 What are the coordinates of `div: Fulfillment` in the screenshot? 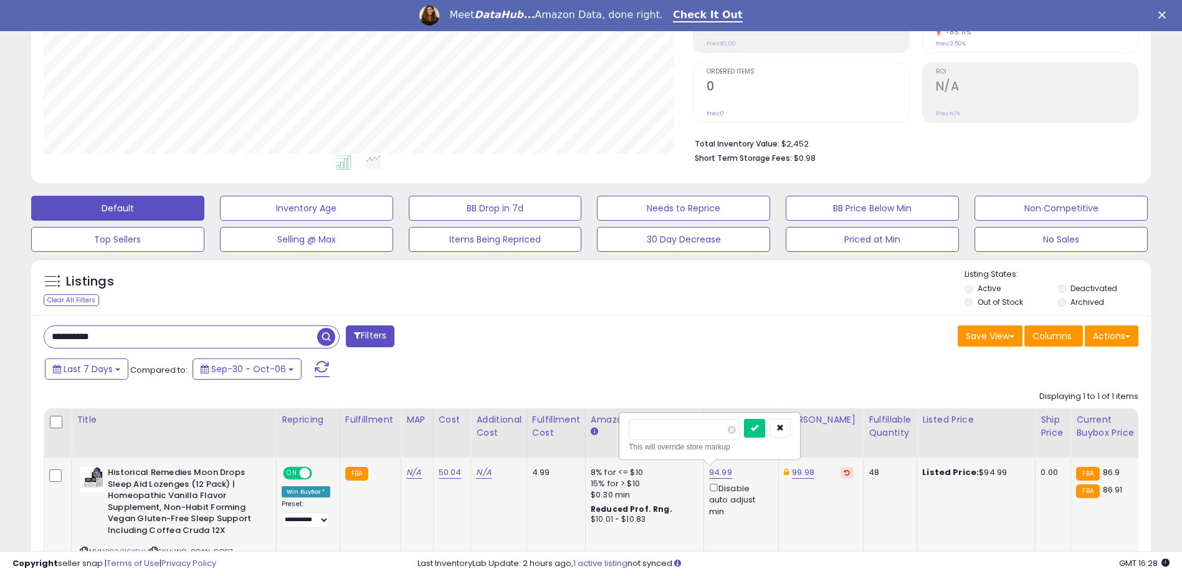 It's located at (370, 419).